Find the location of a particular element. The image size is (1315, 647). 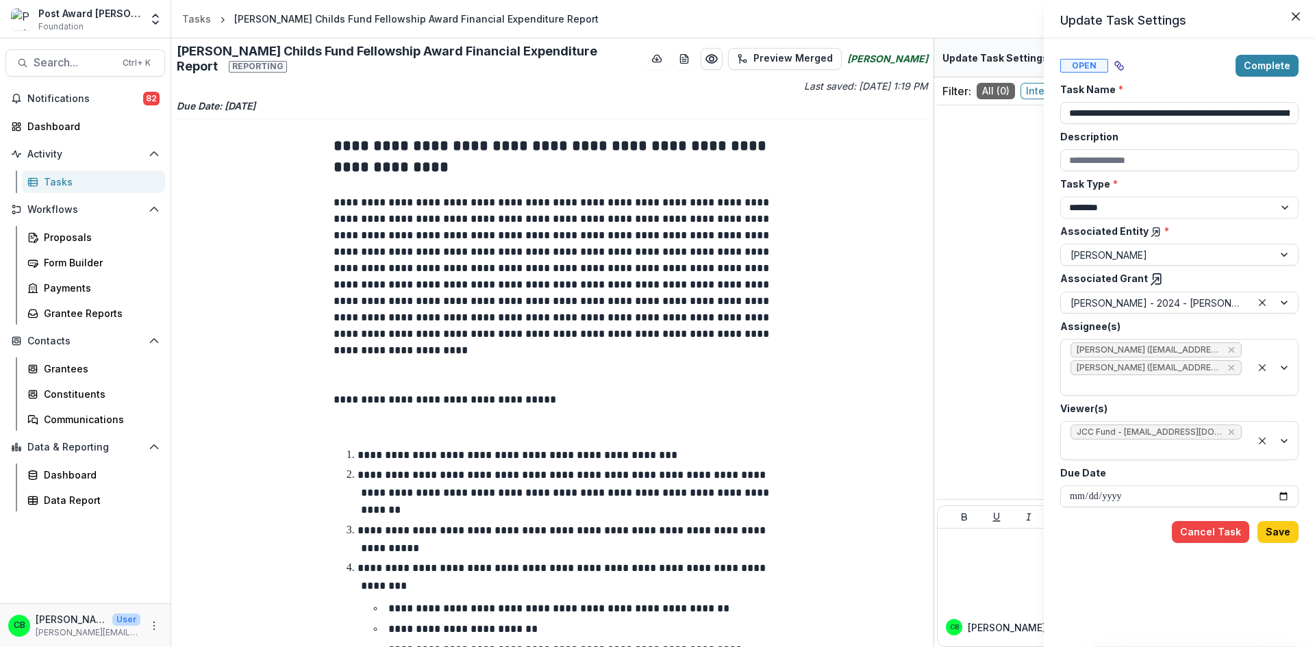

div: Remove JCC Fund - jccfund@yale.edu is located at coordinates (1231, 432).